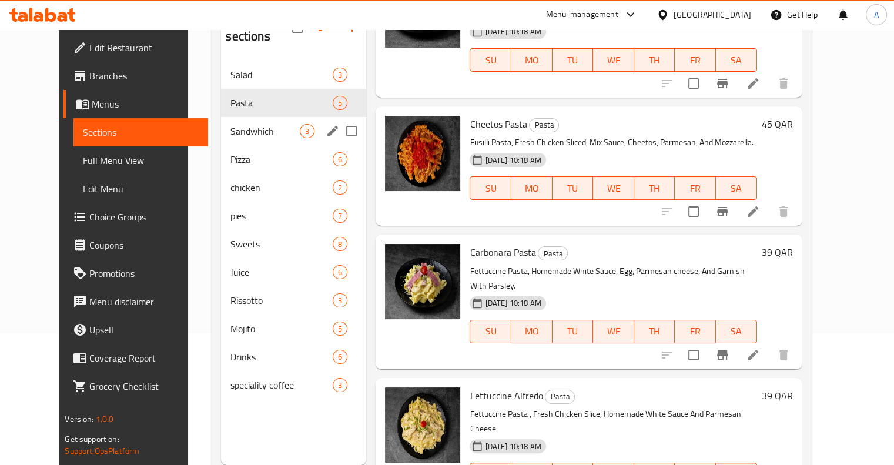 The width and height of the screenshot is (894, 465). I want to click on span: Edit Restaurant, so click(144, 48).